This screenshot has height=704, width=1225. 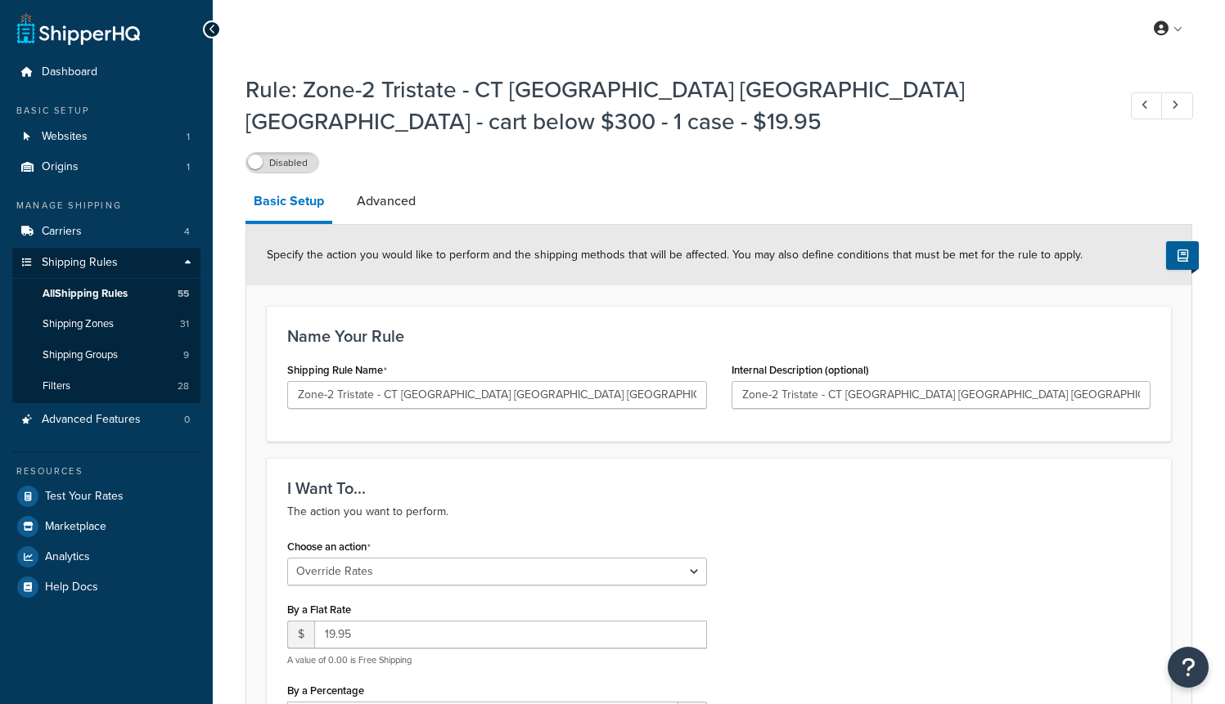 I want to click on a: Websites1, so click(x=106, y=137).